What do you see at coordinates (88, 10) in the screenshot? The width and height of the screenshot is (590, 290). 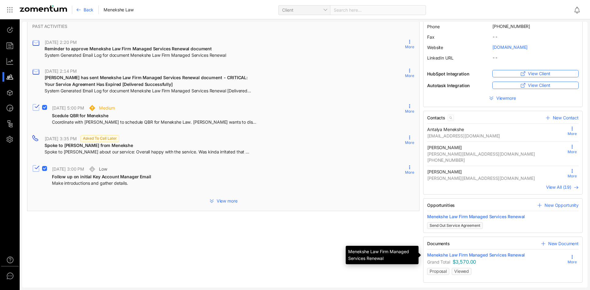 I see `span: Back` at bounding box center [88, 10].